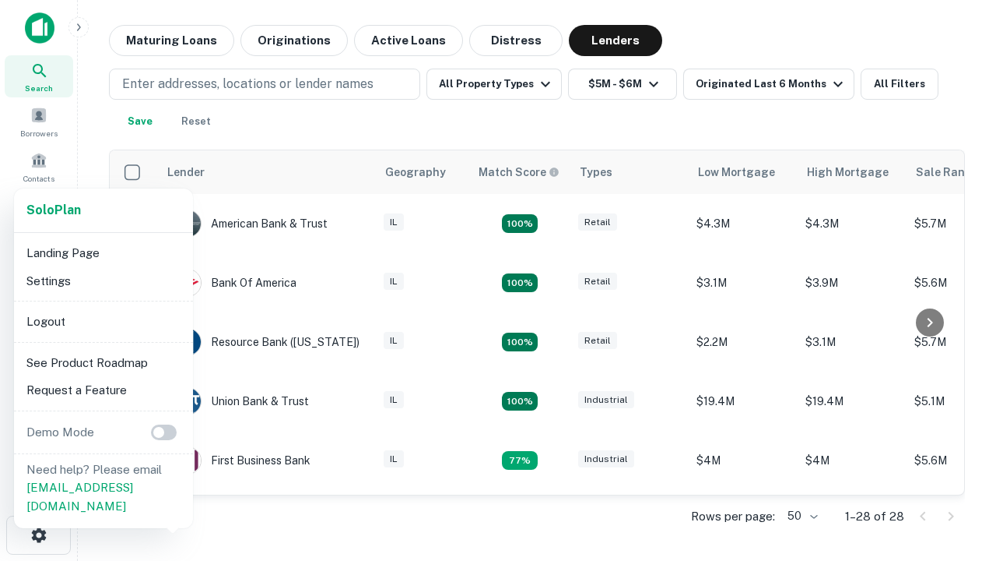  I want to click on div: Chat Widget, so click(958, 424).